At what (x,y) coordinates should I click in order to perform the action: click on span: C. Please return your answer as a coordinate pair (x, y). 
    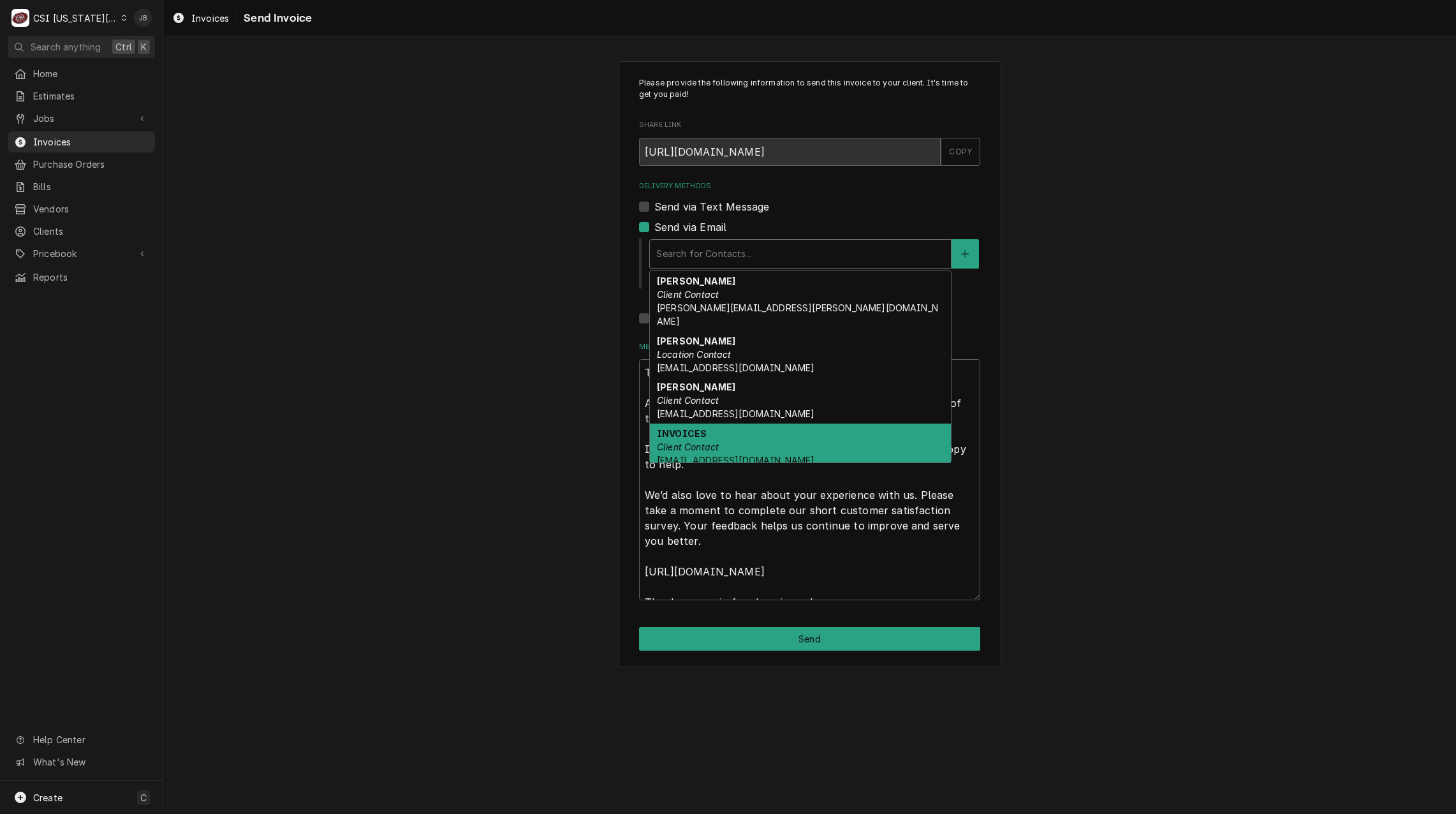
    Looking at the image, I should click on (143, 798).